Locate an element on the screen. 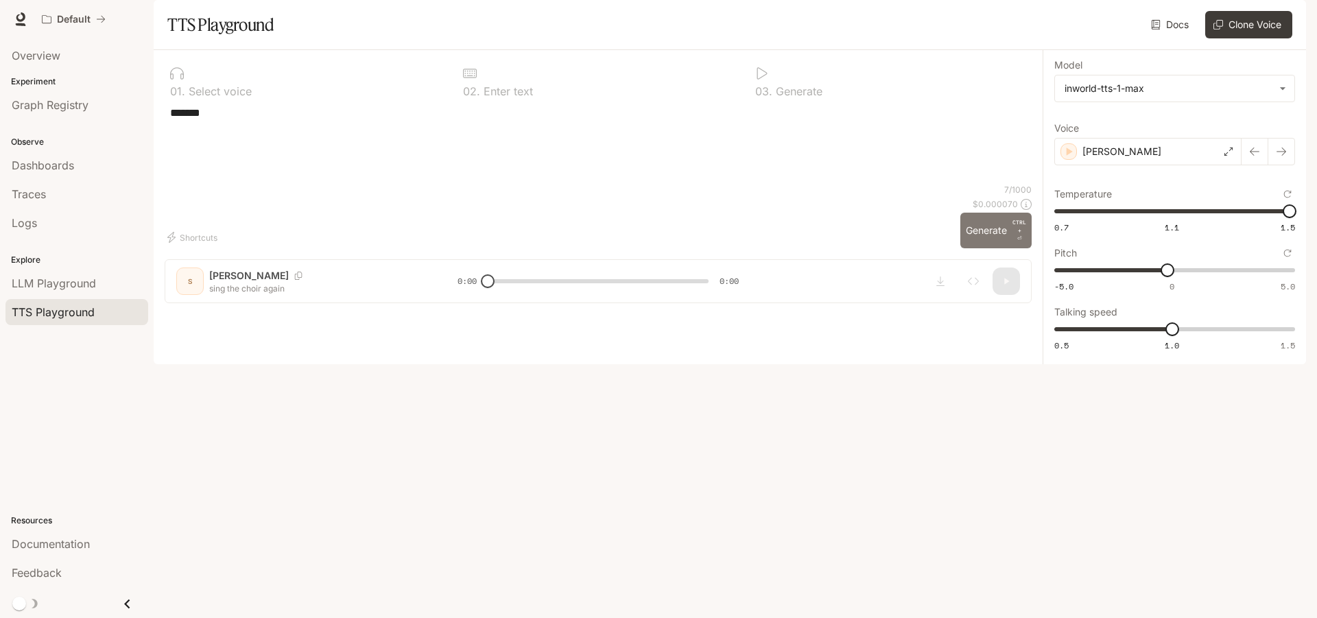 This screenshot has height=618, width=1317. h1: TTS Playground is located at coordinates (220, 25).